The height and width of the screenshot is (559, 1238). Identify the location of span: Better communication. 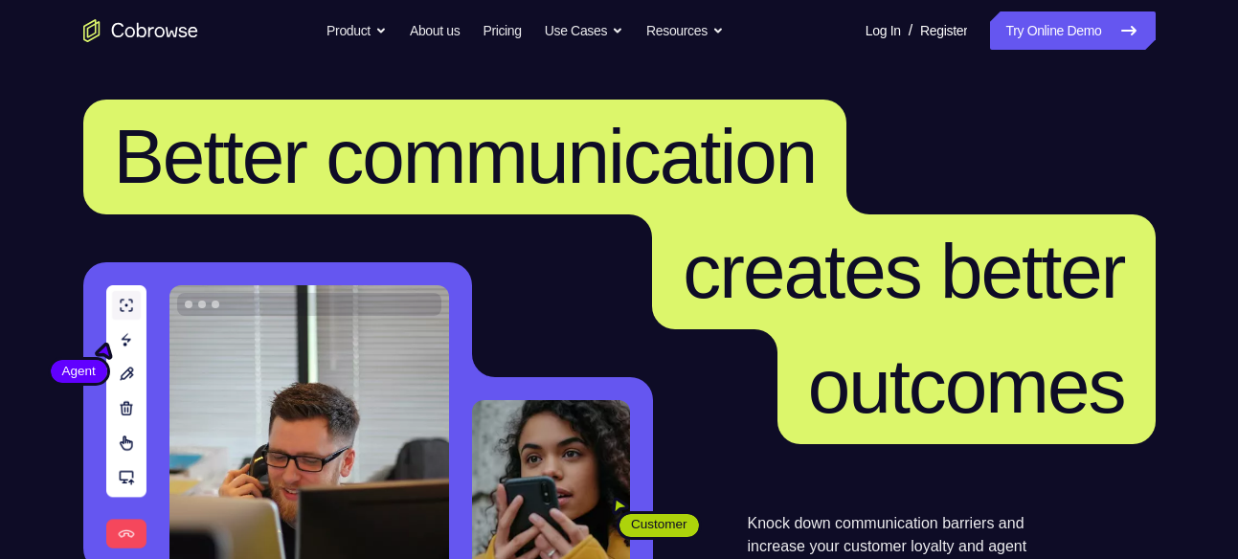
(465, 156).